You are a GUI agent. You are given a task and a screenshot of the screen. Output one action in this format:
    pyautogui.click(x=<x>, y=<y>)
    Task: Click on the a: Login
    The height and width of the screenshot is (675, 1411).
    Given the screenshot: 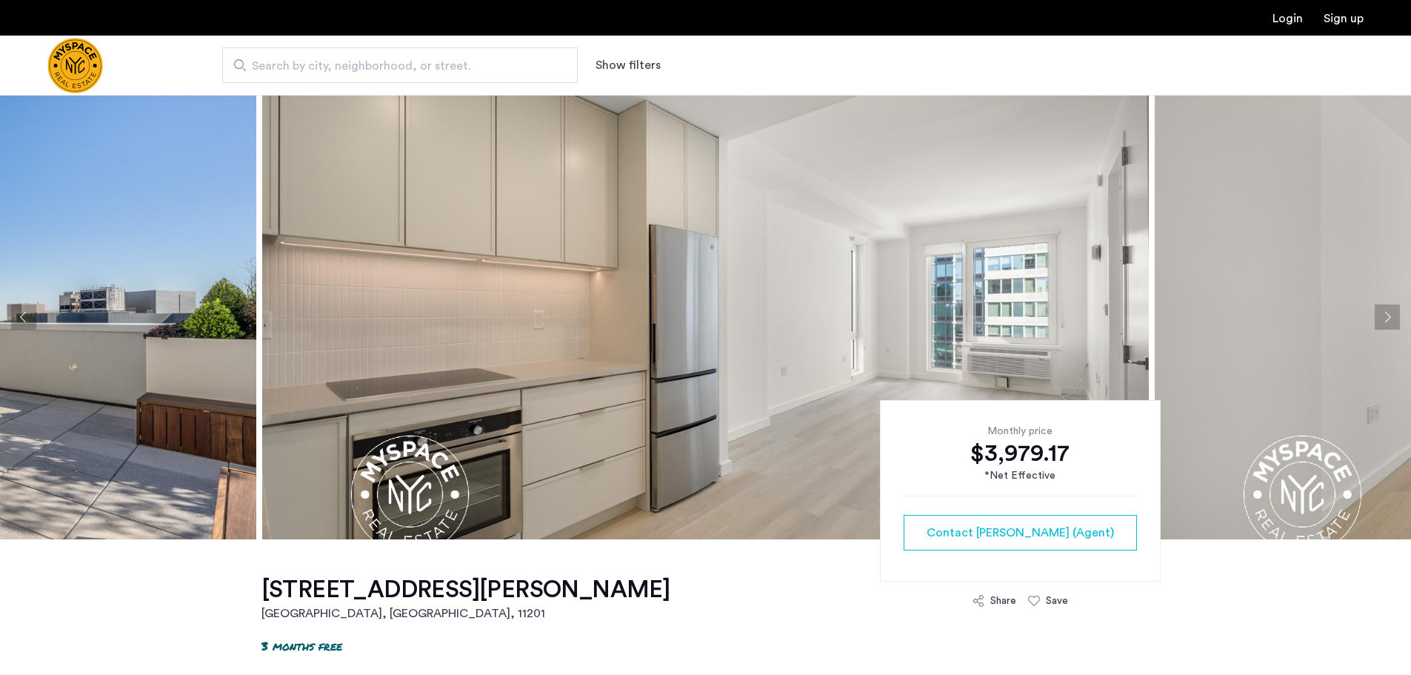 What is the action you would take?
    pyautogui.click(x=1288, y=19)
    